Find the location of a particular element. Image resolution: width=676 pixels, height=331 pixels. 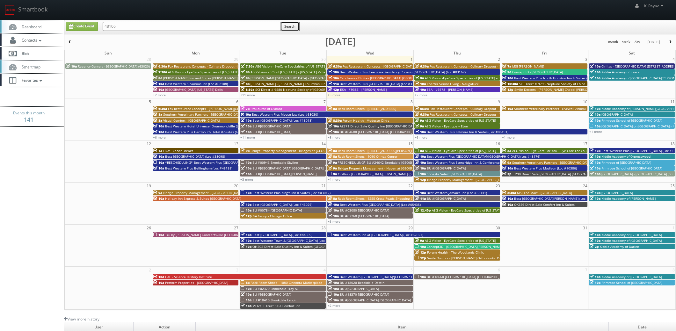

a: +6 more is located at coordinates (421, 137).